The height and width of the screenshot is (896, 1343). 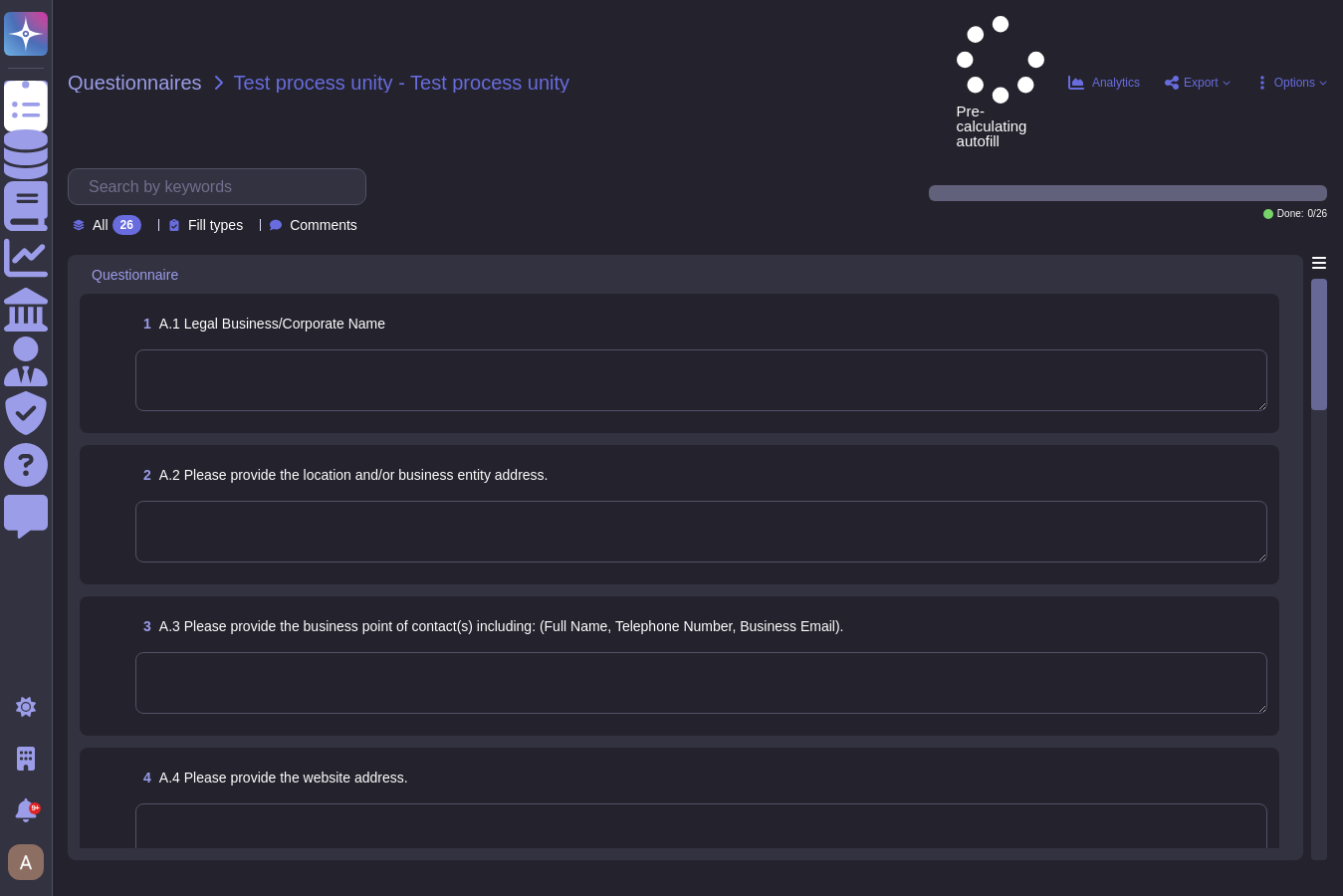 What do you see at coordinates (1317, 214) in the screenshot?
I see `span: 0 / 26` at bounding box center [1317, 214].